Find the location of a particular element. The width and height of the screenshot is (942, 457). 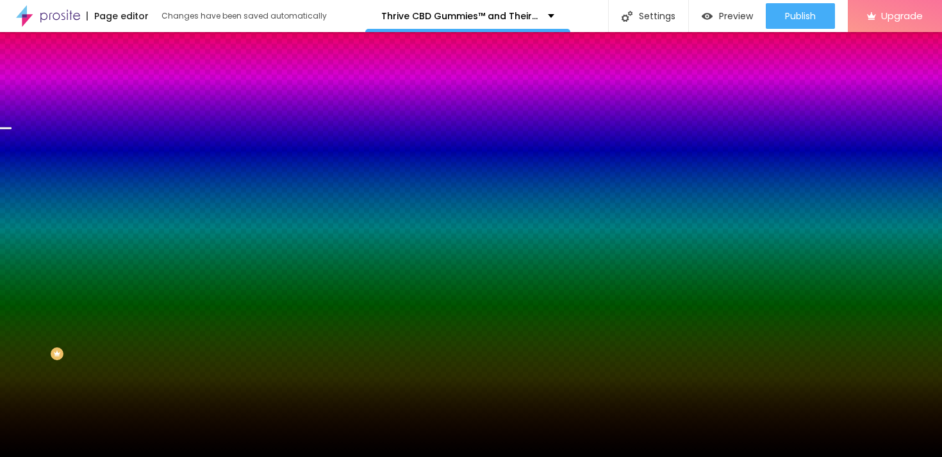

div: Changes have been saved automatically is located at coordinates (244, 16).